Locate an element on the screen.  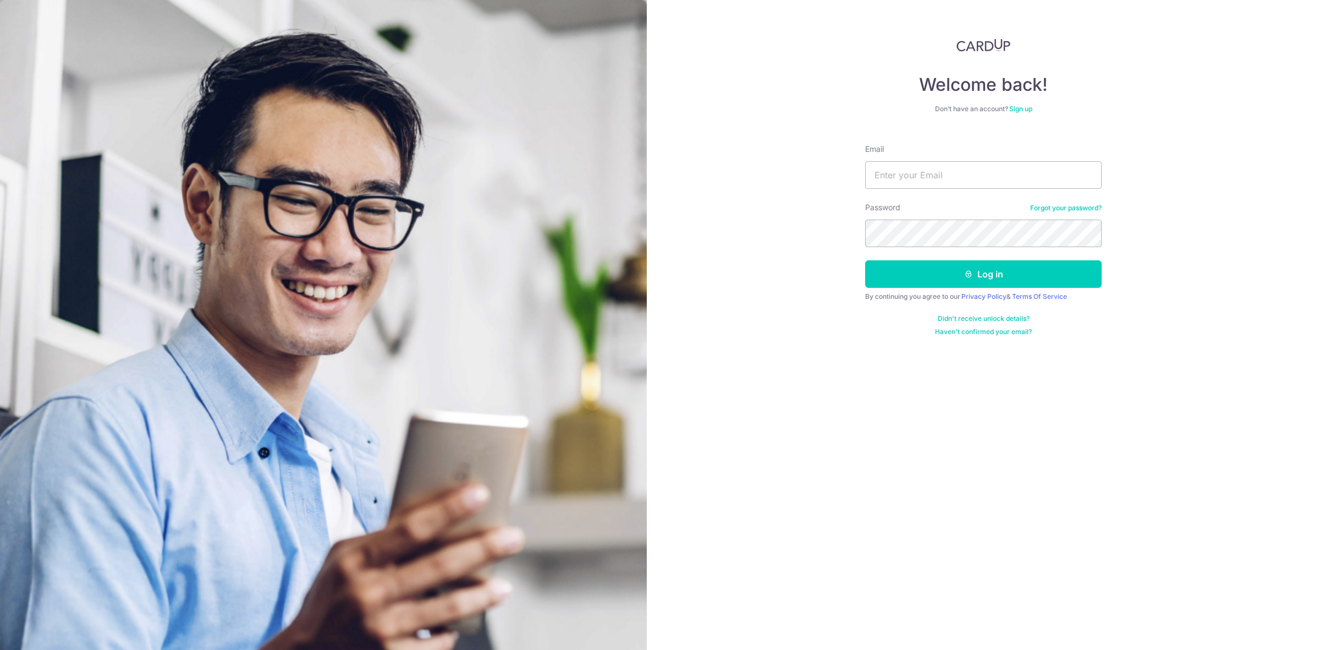
a: Privacy Policy is located at coordinates (984, 296).